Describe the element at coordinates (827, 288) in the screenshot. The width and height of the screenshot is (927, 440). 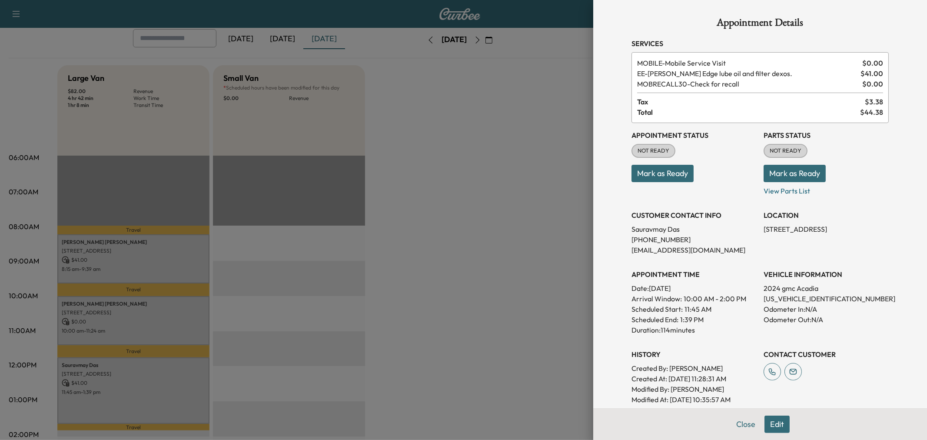
I see `p: 2024 gmc Acadia` at that location.